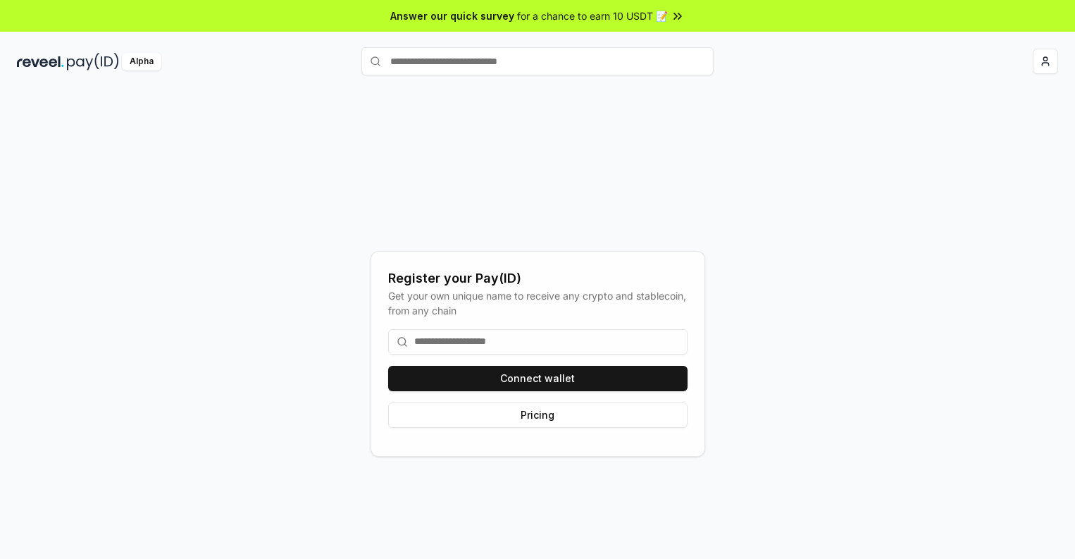  I want to click on img: reveel_dark, so click(40, 61).